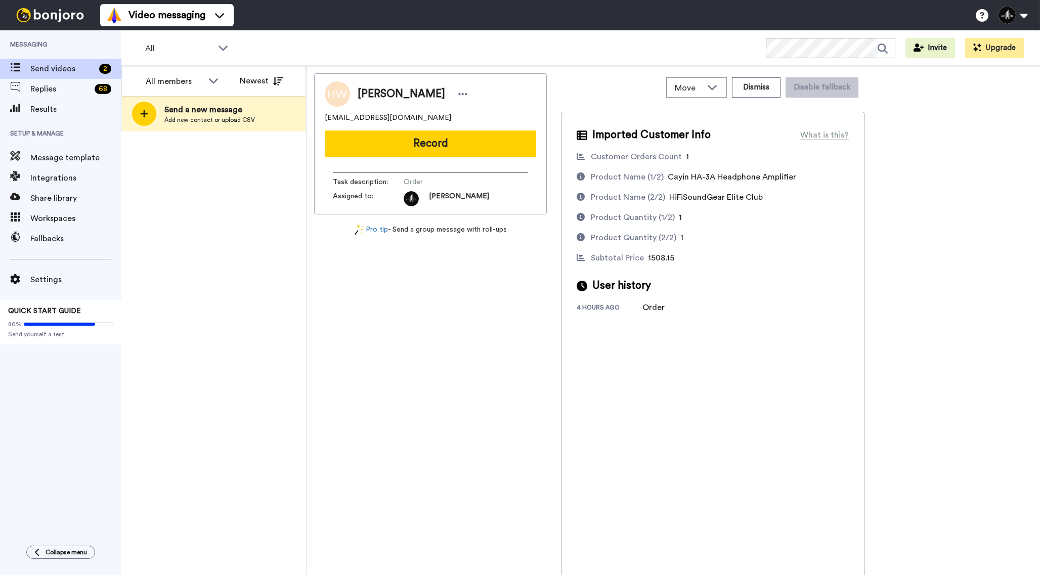  Describe the element at coordinates (688, 88) in the screenshot. I see `span: Move` at that location.